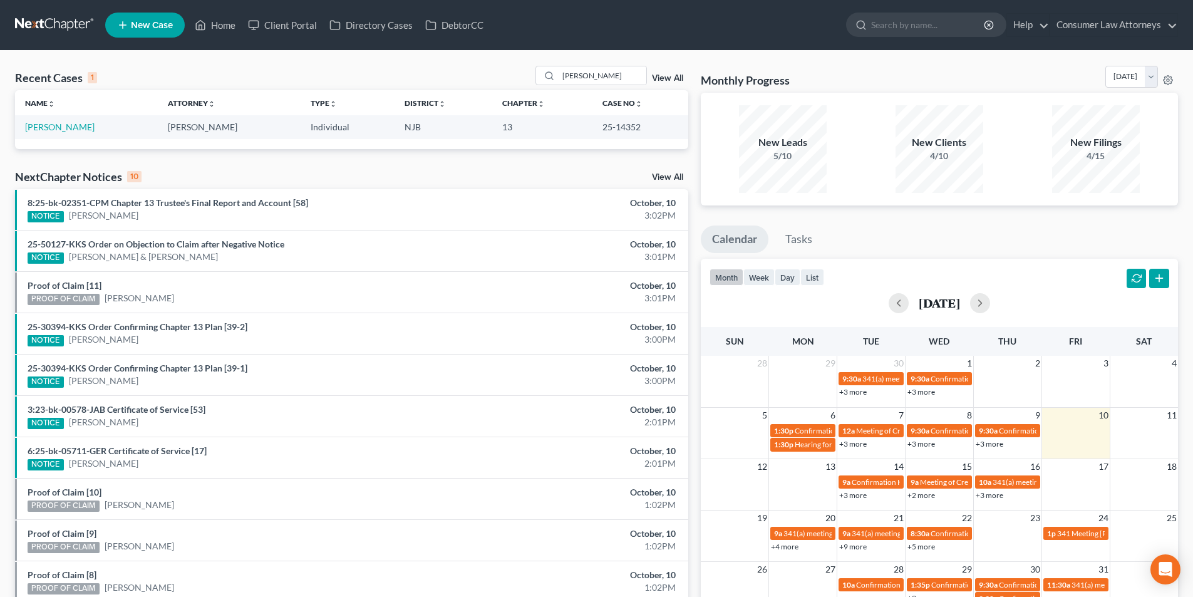 The image size is (1193, 597). Describe the element at coordinates (921, 546) in the screenshot. I see `a: +5 more` at that location.